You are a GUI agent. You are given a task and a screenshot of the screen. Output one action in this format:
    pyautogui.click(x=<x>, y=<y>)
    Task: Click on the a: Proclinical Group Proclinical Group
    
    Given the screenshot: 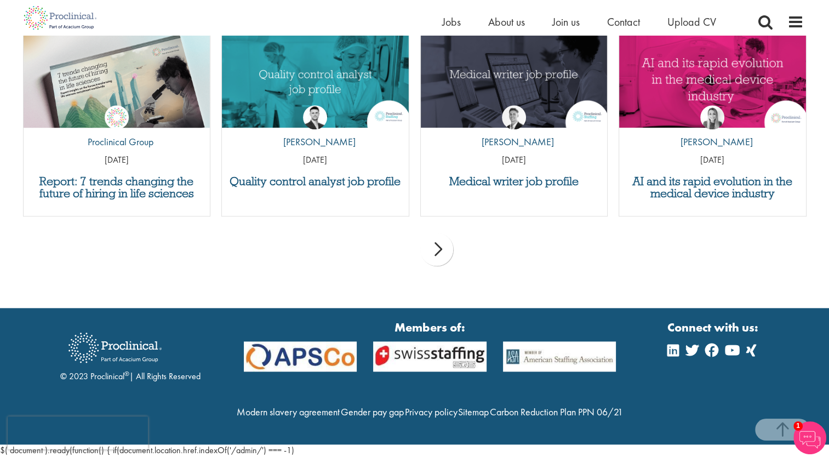 What is the action you would take?
    pyautogui.click(x=116, y=130)
    